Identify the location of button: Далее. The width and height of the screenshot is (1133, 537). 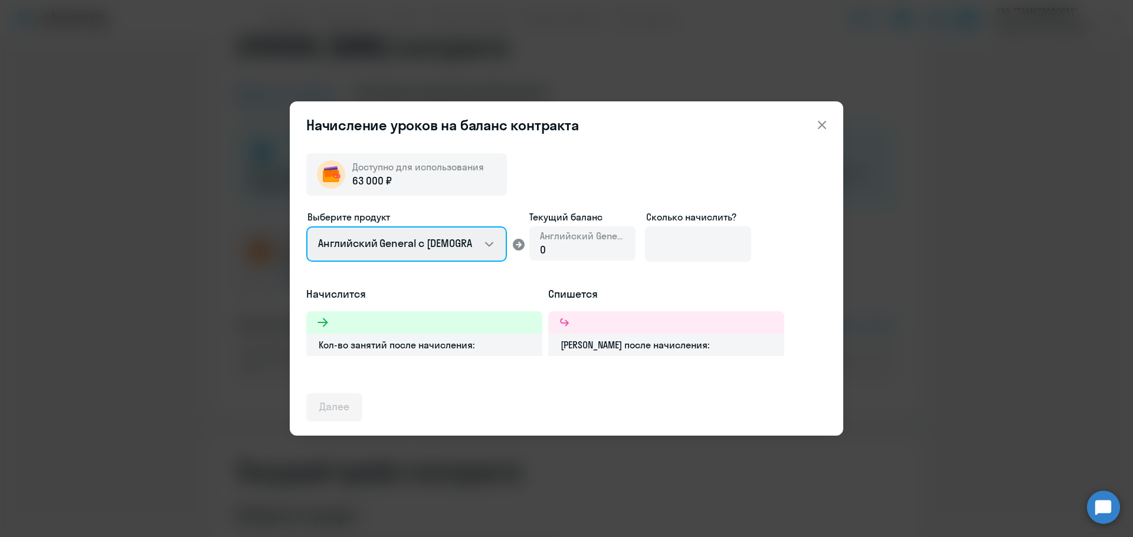
(334, 408).